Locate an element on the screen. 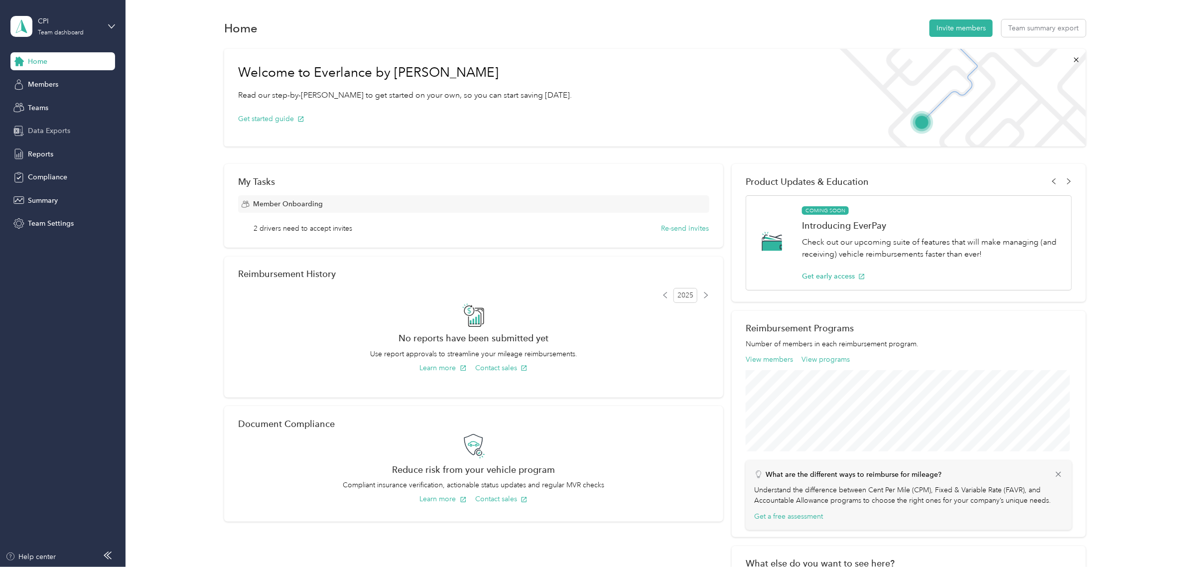 This screenshot has width=1189, height=567. div: Team dashboard is located at coordinates (61, 33).